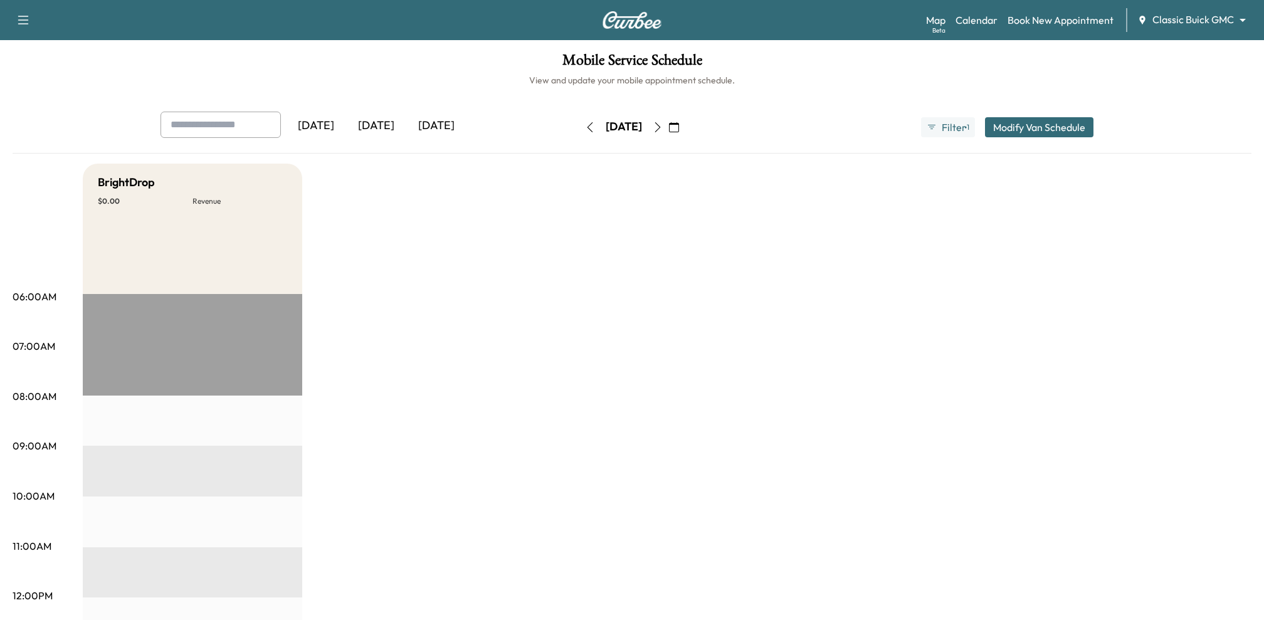  Describe the element at coordinates (948, 127) in the screenshot. I see `button: Filter●1` at that location.